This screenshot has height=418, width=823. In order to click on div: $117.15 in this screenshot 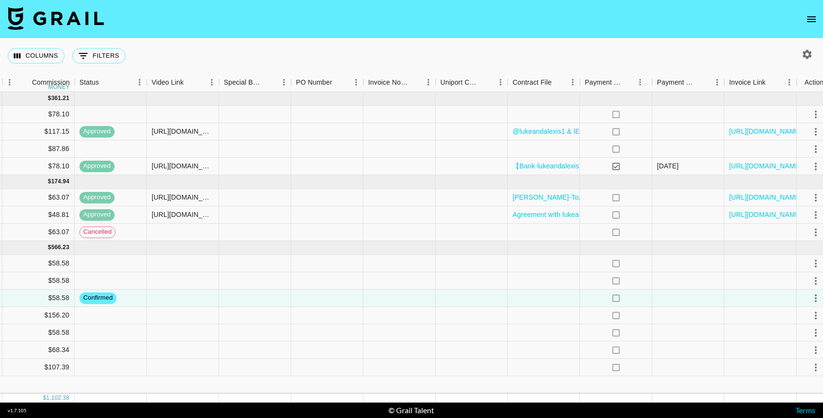, I will do `click(39, 132)`.